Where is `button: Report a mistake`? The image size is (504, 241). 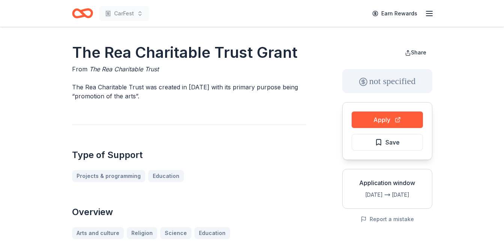
button: Report a mistake is located at coordinates (387, 219).